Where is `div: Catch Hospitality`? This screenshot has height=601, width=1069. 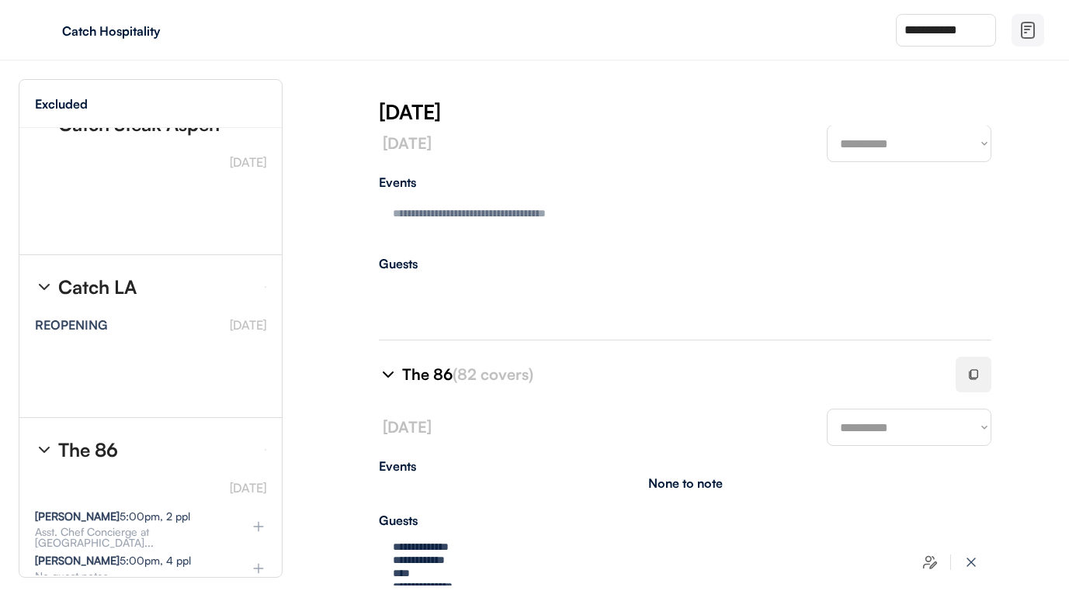
div: Catch Hospitality is located at coordinates (160, 31).